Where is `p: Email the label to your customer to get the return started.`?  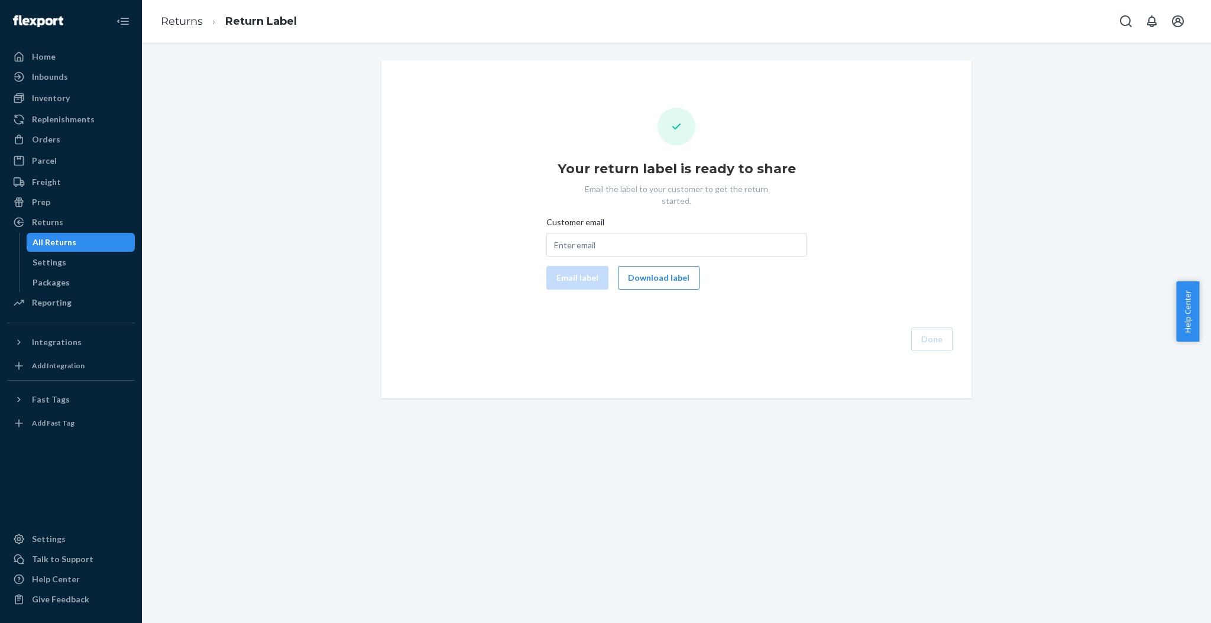
p: Email the label to your customer to get the return started. is located at coordinates (677, 195).